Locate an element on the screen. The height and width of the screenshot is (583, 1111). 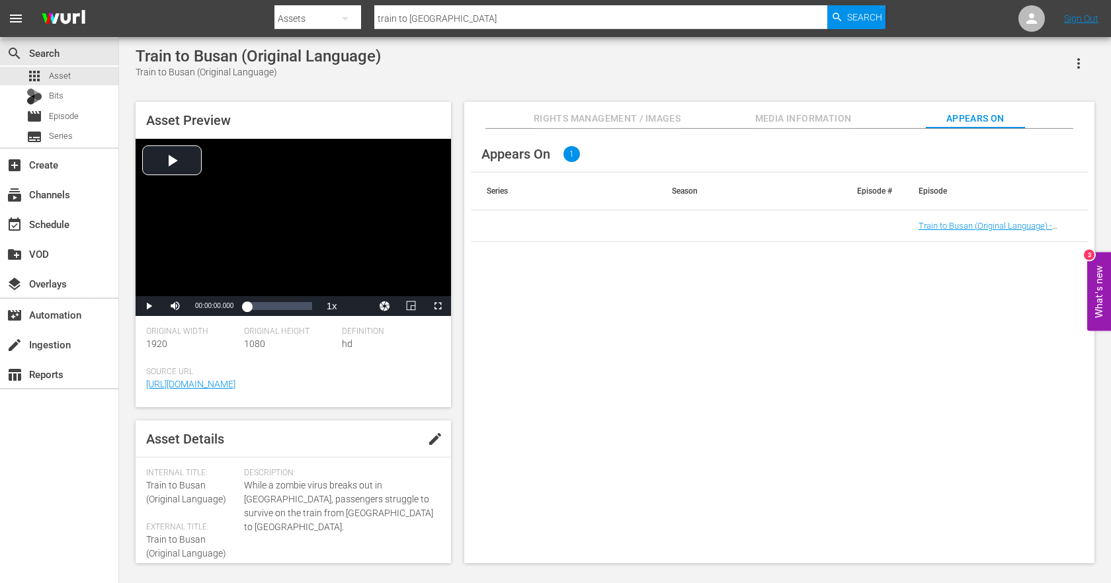
span: edit is located at coordinates (435, 439).